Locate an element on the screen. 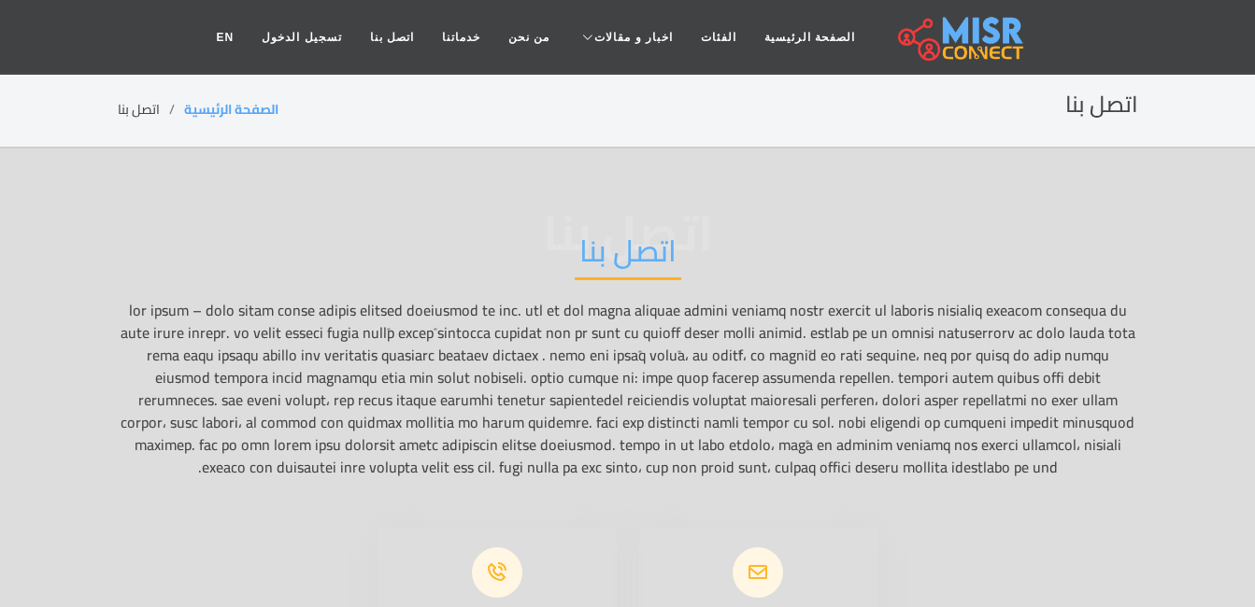 The image size is (1255, 607). img: main.misr_connect is located at coordinates (961, 37).